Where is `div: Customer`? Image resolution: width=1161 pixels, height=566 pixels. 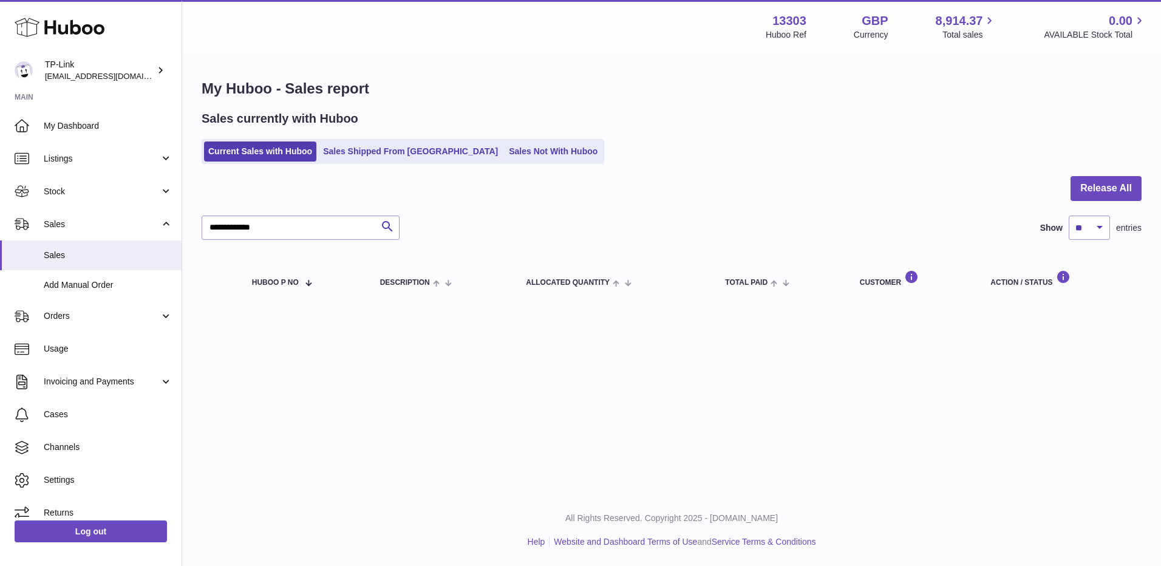
div: Customer is located at coordinates (913, 278).